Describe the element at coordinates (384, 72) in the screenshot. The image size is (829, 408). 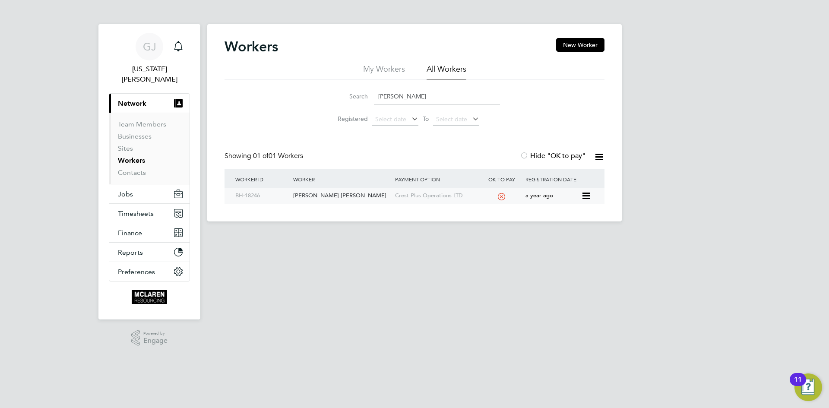
I see `li: My Workers` at that location.